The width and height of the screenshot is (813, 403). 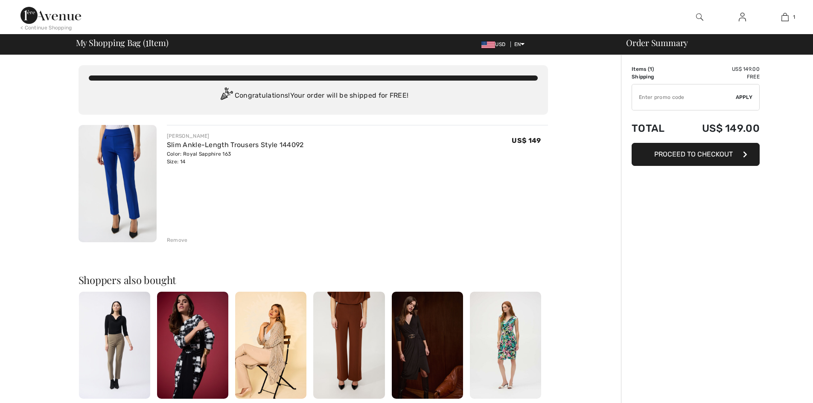 I want to click on span: USD, so click(x=495, y=44).